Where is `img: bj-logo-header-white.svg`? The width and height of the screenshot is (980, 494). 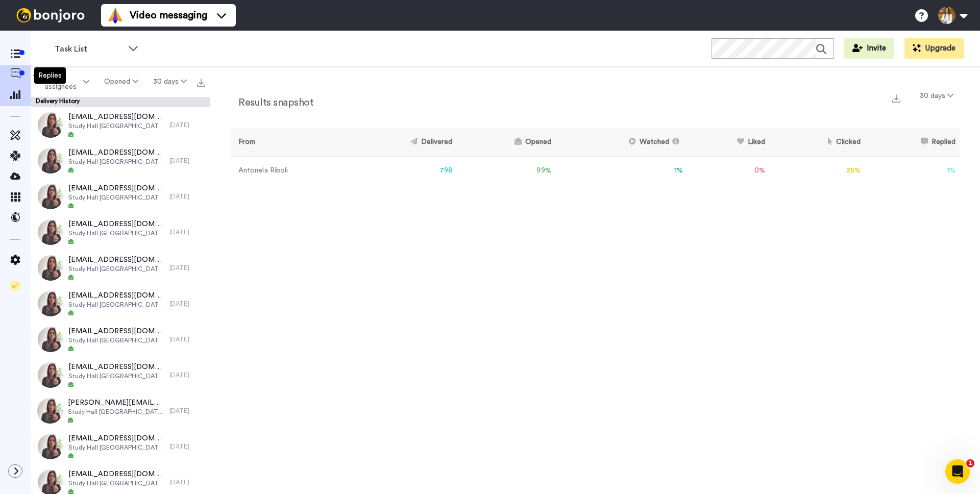 img: bj-logo-header-white.svg is located at coordinates (51, 15).